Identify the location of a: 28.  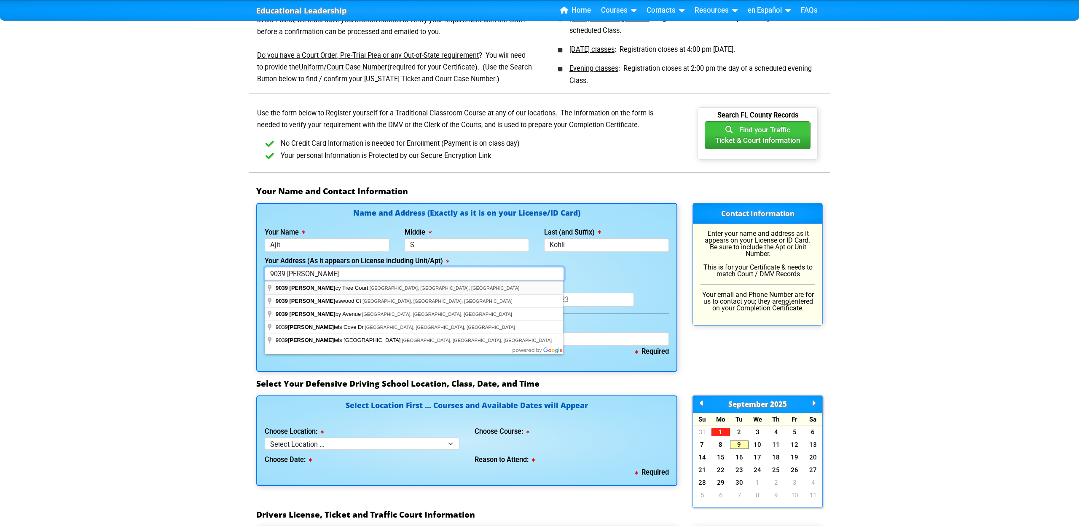
(702, 483).